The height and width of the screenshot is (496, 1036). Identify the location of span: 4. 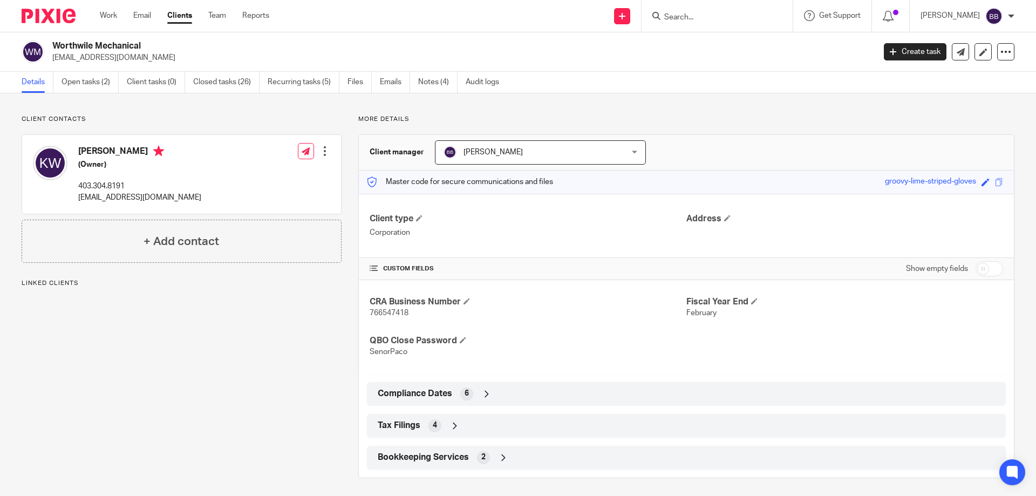
(435, 425).